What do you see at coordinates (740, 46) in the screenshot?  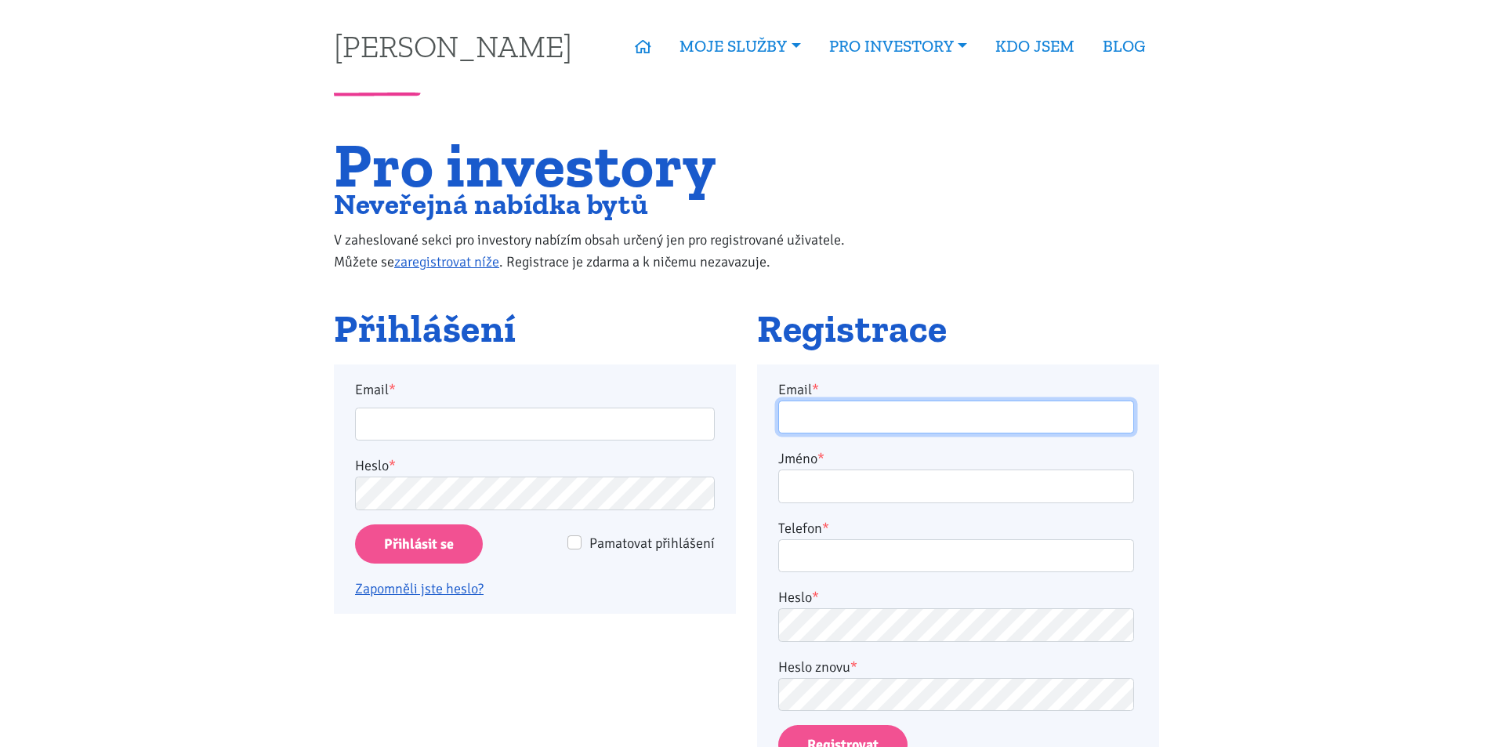 I see `a: MOJE SLUŽBY` at bounding box center [740, 46].